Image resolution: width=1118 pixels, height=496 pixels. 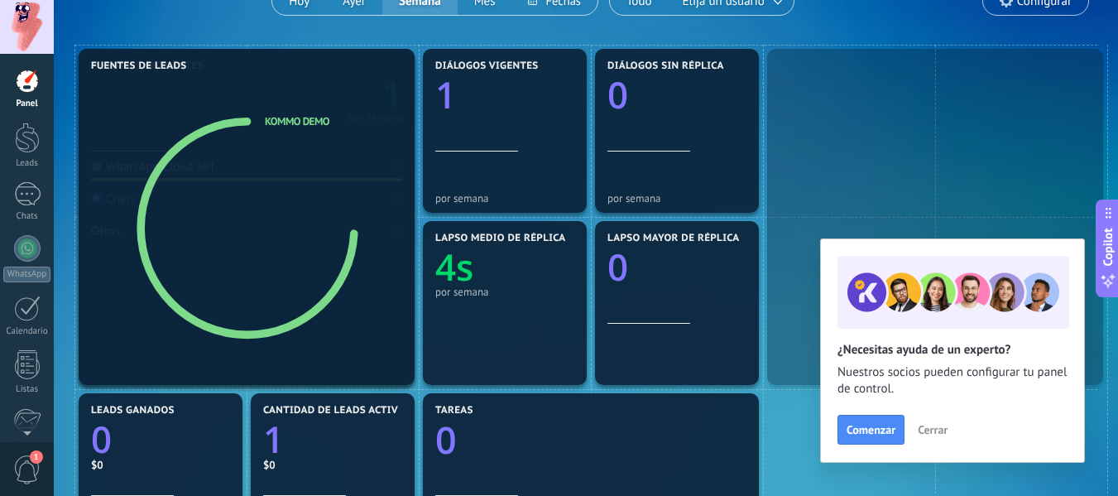 I want to click on div: Listas, so click(x=27, y=389).